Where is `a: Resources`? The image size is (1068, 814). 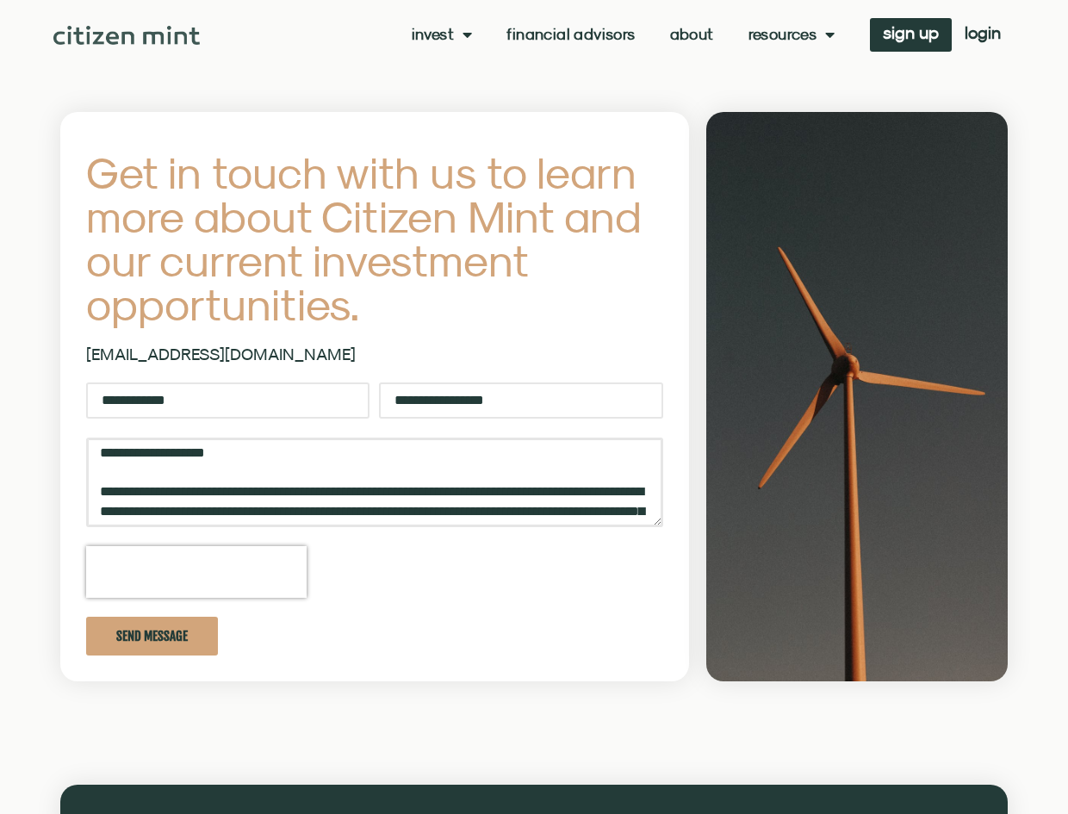 a: Resources is located at coordinates (792, 34).